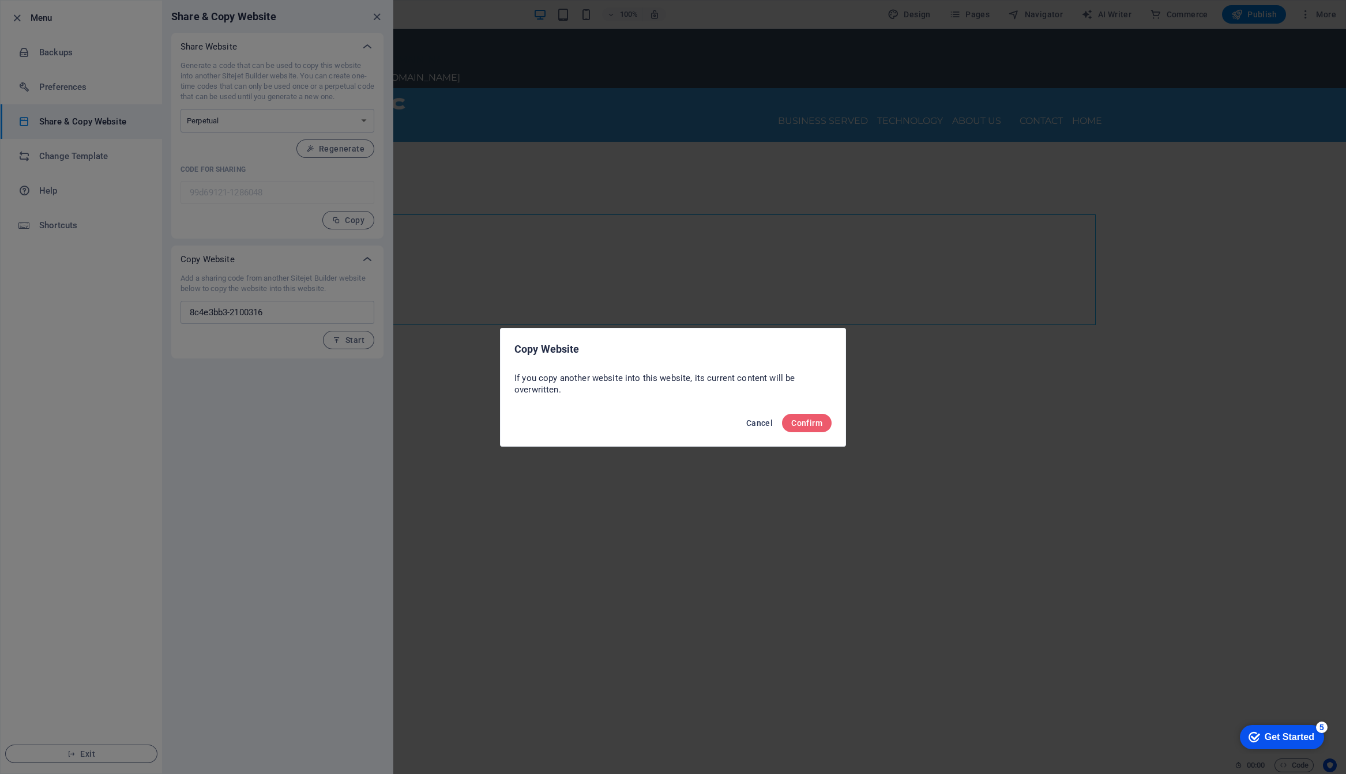  Describe the element at coordinates (51, 18) in the screenshot. I see `div: Get Started 5 items remaining, 0% complete` at that location.